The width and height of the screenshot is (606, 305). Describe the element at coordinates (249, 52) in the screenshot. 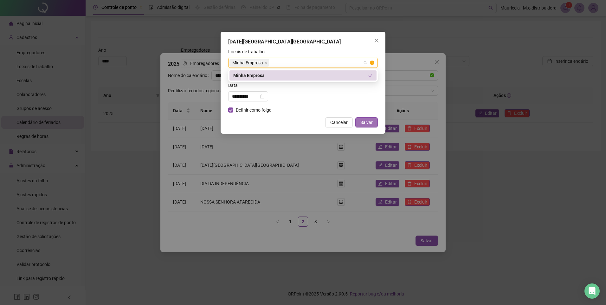

I see `label: Locais de trabalho` at that location.